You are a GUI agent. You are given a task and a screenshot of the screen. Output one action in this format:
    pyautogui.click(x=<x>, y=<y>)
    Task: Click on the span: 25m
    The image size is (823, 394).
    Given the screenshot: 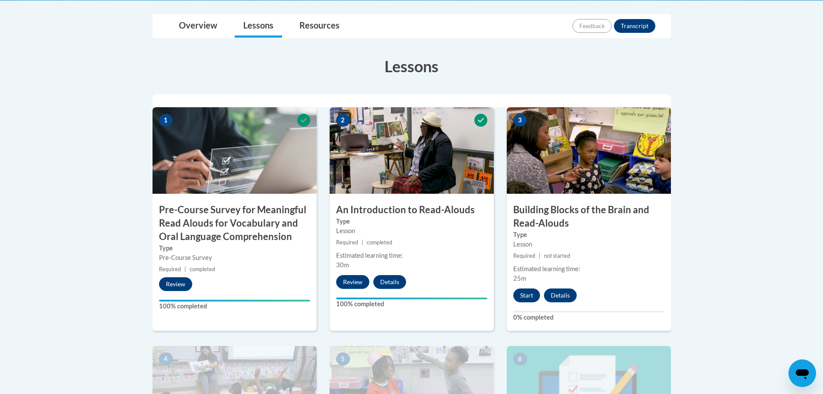 What is the action you would take?
    pyautogui.click(x=520, y=278)
    